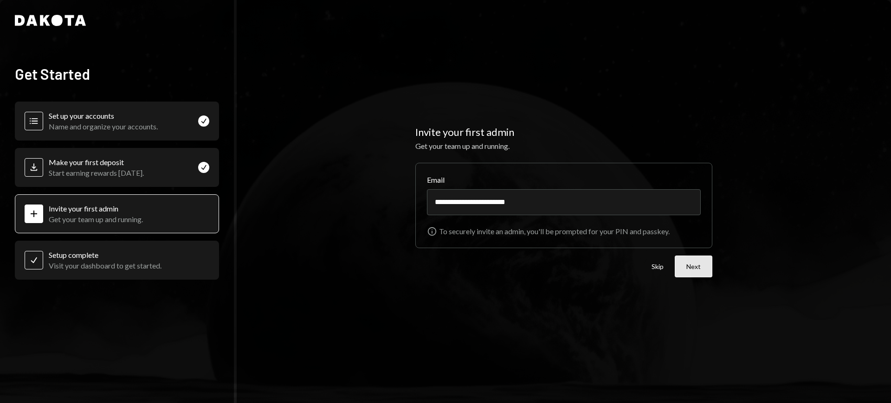  I want to click on h2: Invite your first admin, so click(564, 132).